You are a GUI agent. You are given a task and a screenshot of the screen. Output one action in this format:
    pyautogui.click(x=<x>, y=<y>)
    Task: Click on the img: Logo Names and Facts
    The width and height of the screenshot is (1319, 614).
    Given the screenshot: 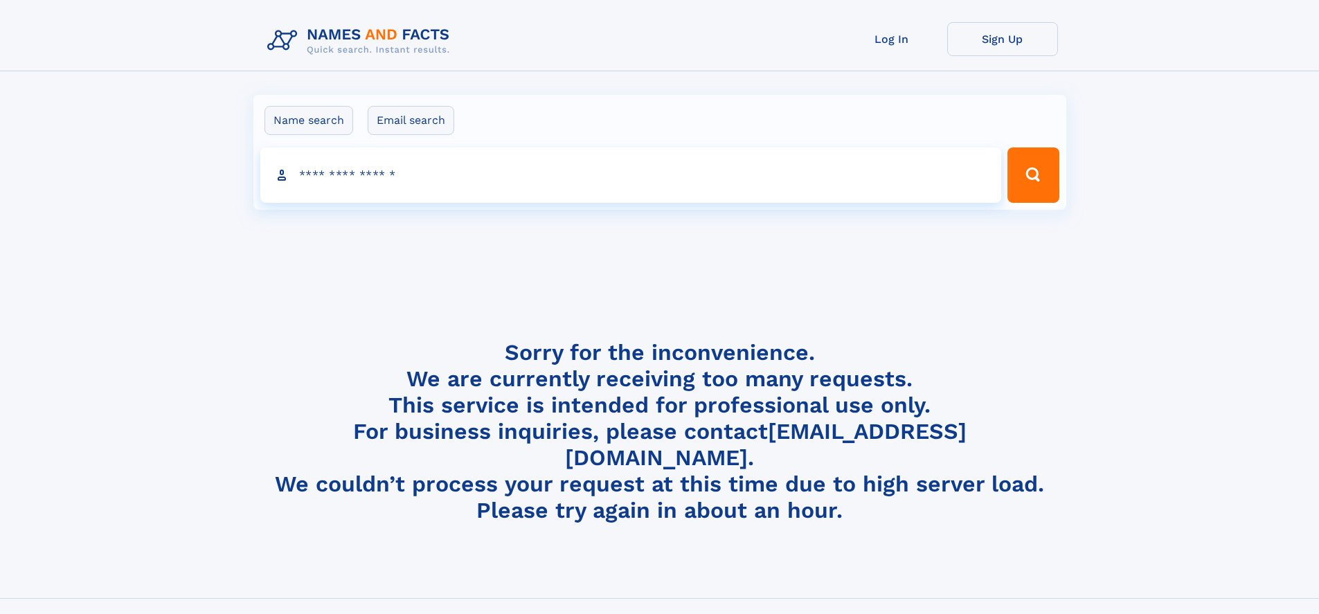 What is the action you would take?
    pyautogui.click(x=362, y=41)
    